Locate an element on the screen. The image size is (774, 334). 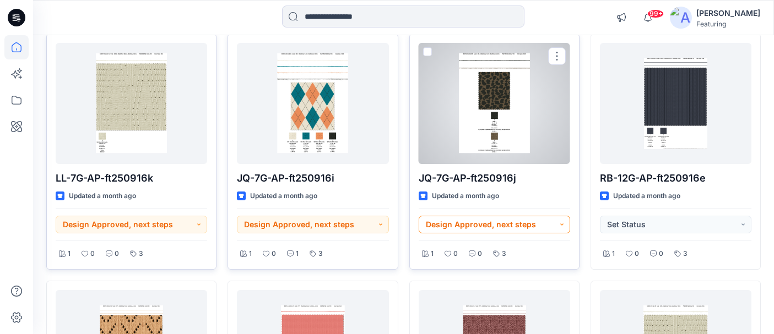
span: 99+ is located at coordinates (656, 14).